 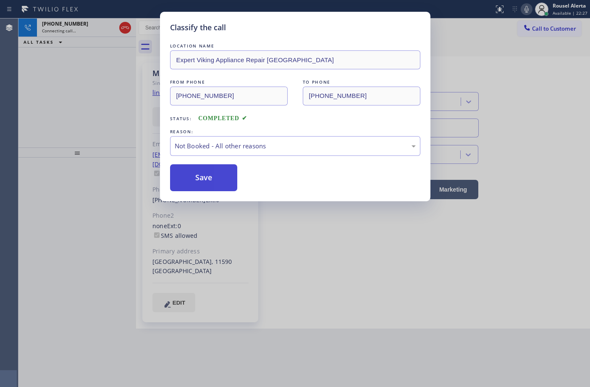 I want to click on span: COMPLETED, so click(x=222, y=118).